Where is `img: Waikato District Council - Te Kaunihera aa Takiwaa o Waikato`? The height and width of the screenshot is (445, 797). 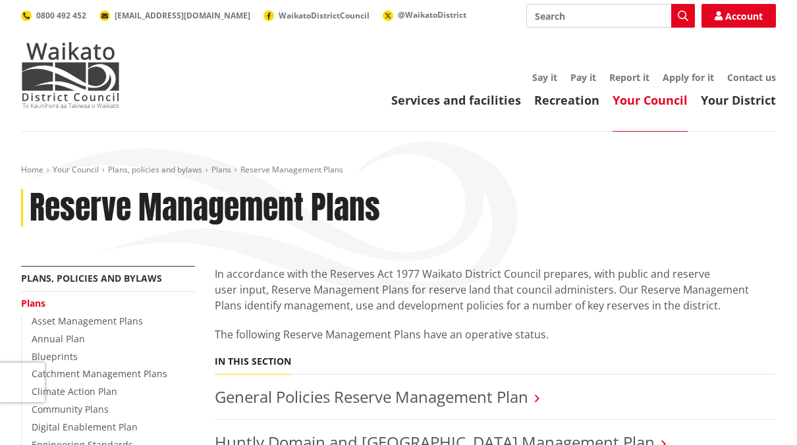 img: Waikato District Council - Te Kaunihera aa Takiwaa o Waikato is located at coordinates (70, 75).